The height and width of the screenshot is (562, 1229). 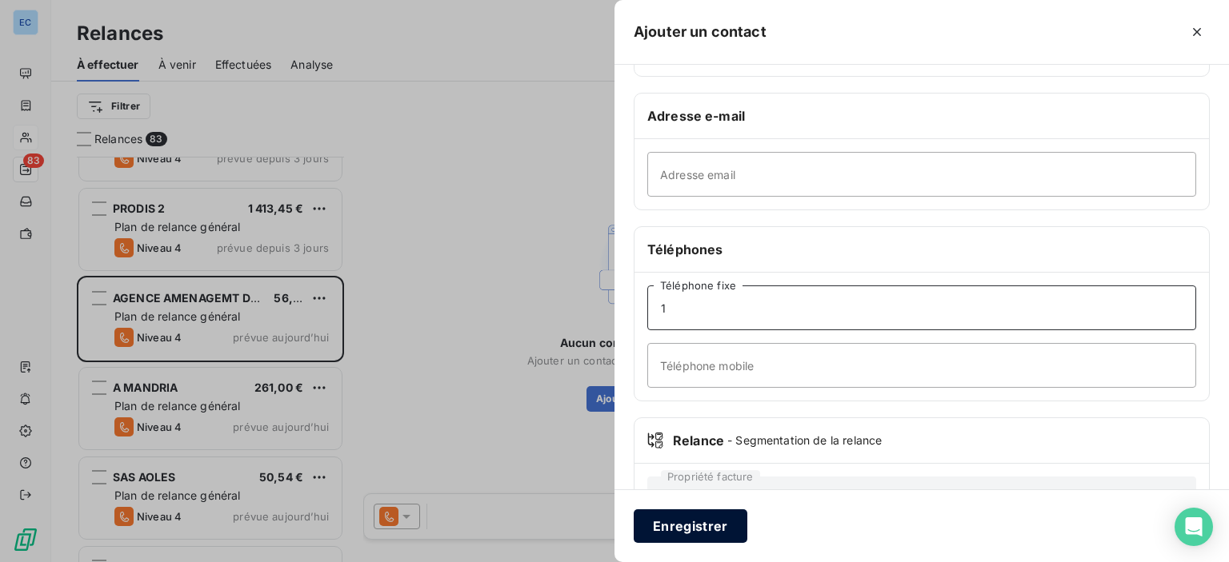 What do you see at coordinates (922, 116) in the screenshot?
I see `h6: Adresse e-mail` at bounding box center [922, 116].